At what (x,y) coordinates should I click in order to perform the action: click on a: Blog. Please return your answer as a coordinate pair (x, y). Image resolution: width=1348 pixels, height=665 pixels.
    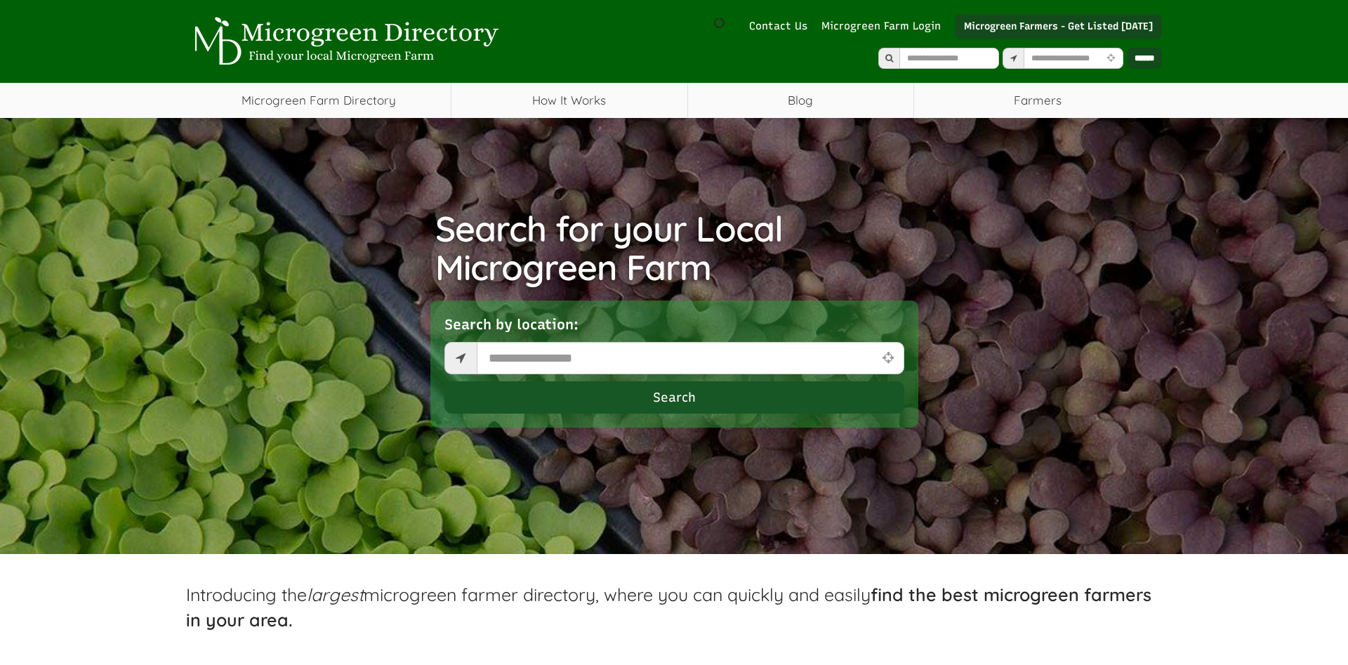
    Looking at the image, I should click on (801, 100).